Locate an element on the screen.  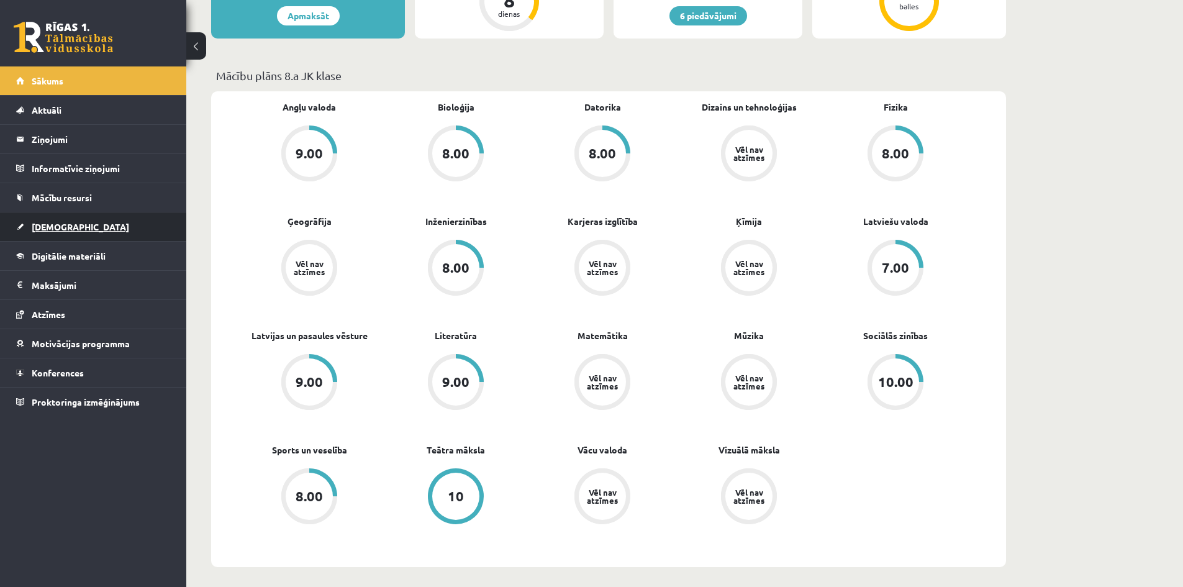
a: Matemātika is located at coordinates (603, 335).